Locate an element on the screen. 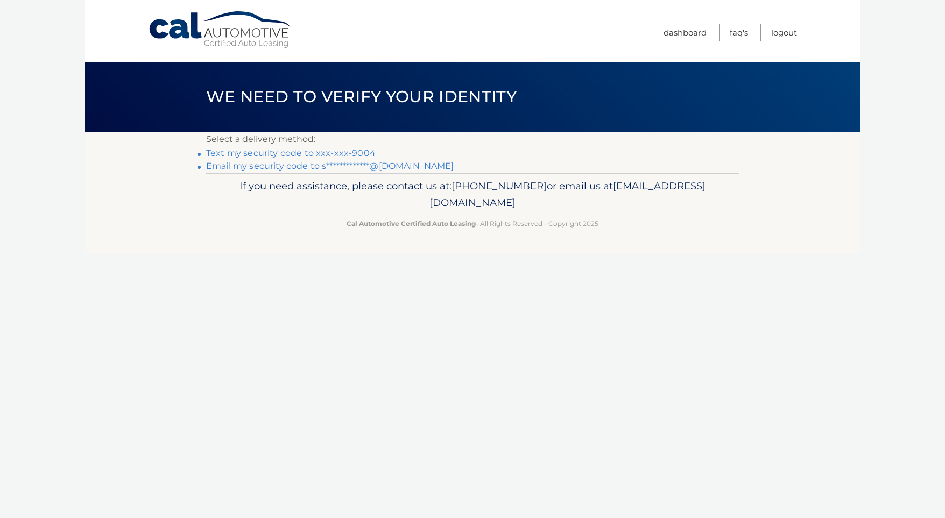 This screenshot has height=518, width=945. span: We need to verify your identity is located at coordinates (361, 96).